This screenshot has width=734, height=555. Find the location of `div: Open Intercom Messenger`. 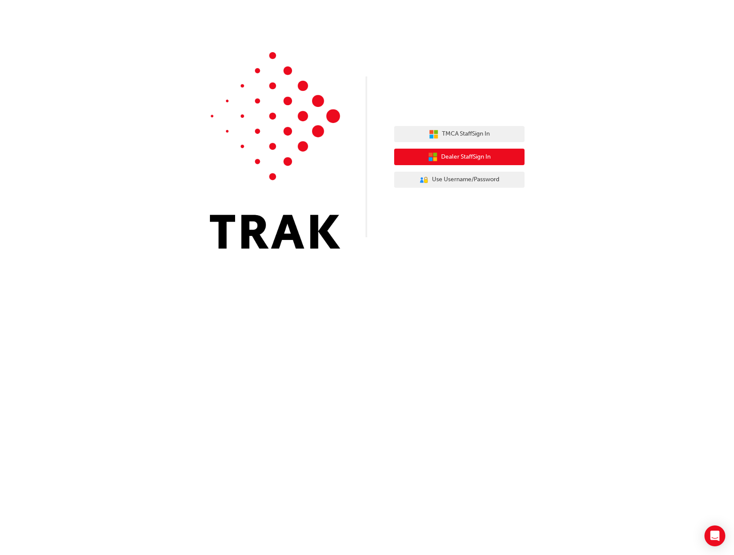

div: Open Intercom Messenger is located at coordinates (715, 536).